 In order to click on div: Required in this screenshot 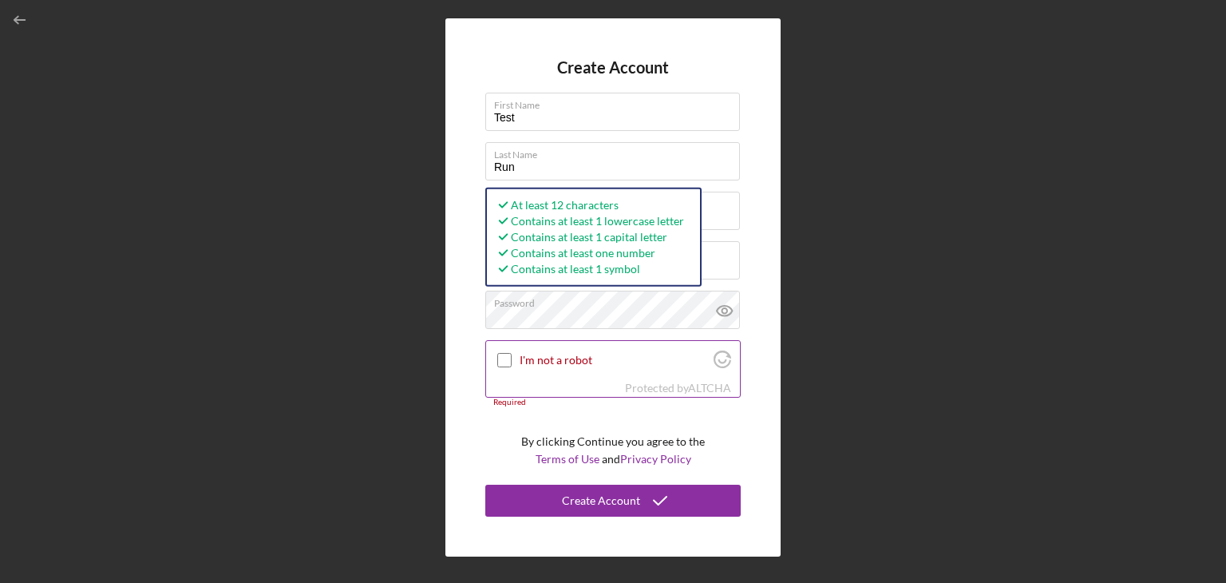, I will do `click(613, 402)`.